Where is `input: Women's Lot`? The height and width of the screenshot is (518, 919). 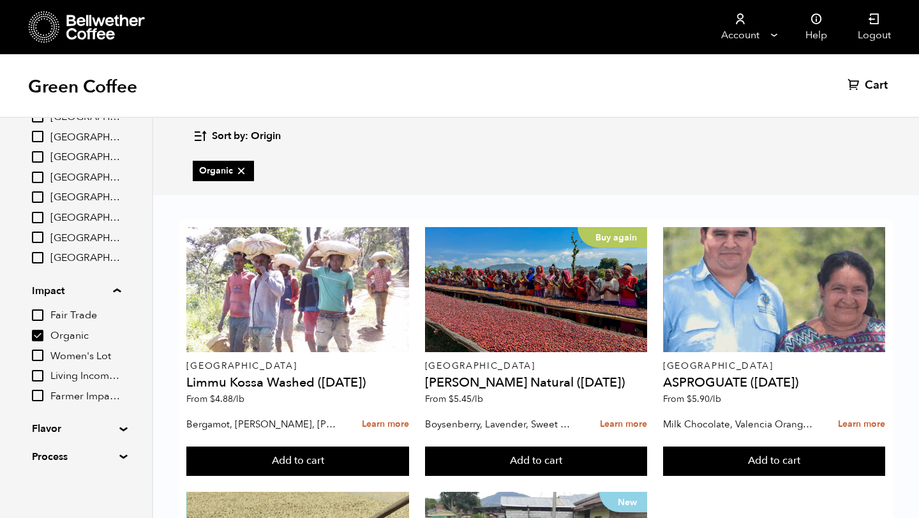
input: Women's Lot is located at coordinates (38, 355).